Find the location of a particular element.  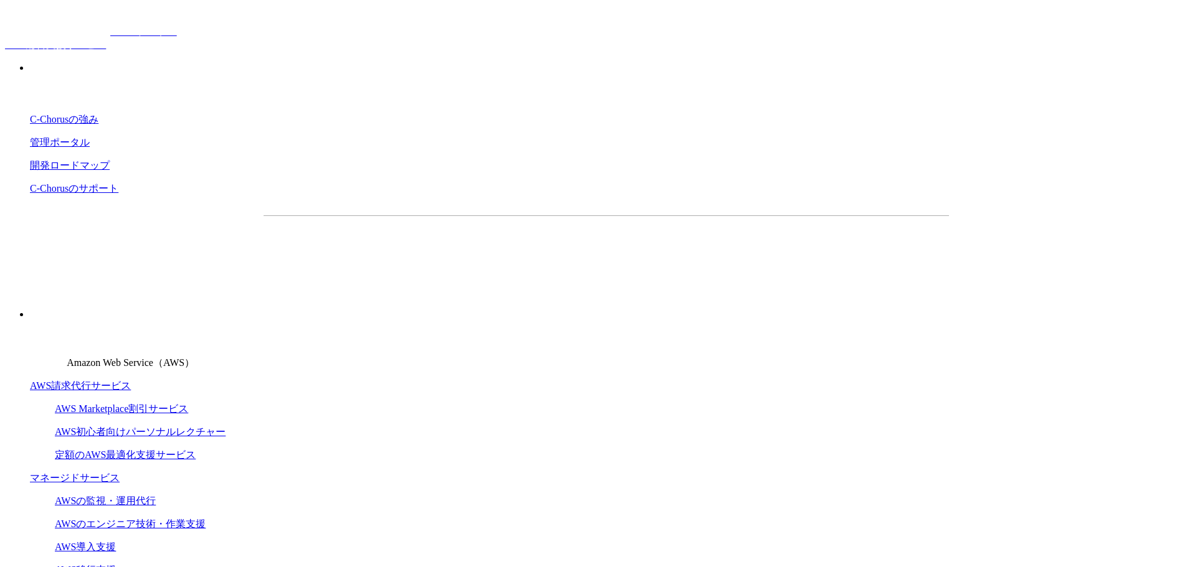

a: AWS導入支援 is located at coordinates (85, 547).